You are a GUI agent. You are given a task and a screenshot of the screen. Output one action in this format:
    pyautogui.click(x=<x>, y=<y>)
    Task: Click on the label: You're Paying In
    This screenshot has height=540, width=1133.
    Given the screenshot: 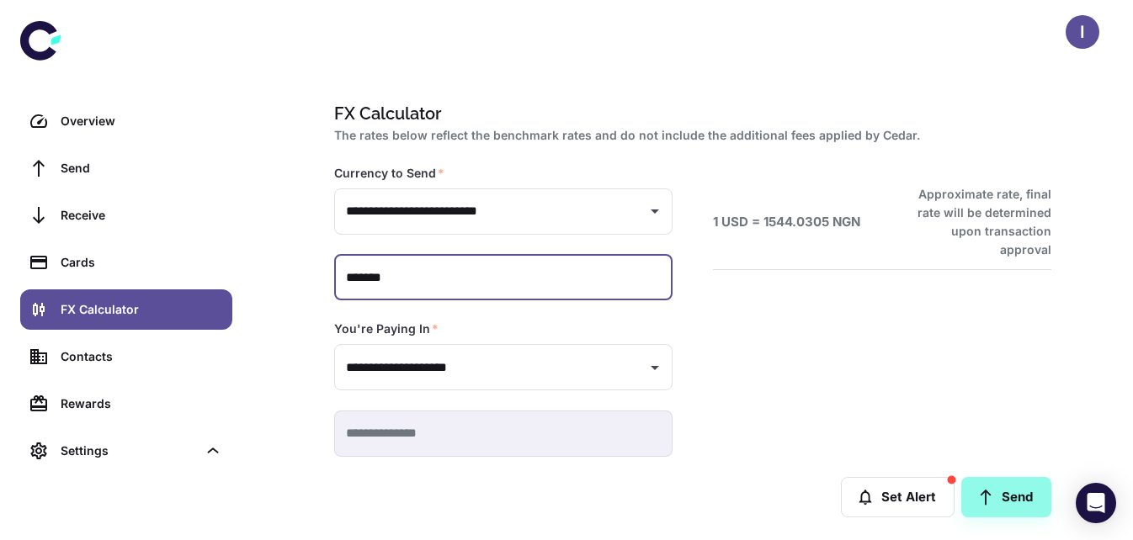 What is the action you would take?
    pyautogui.click(x=386, y=329)
    